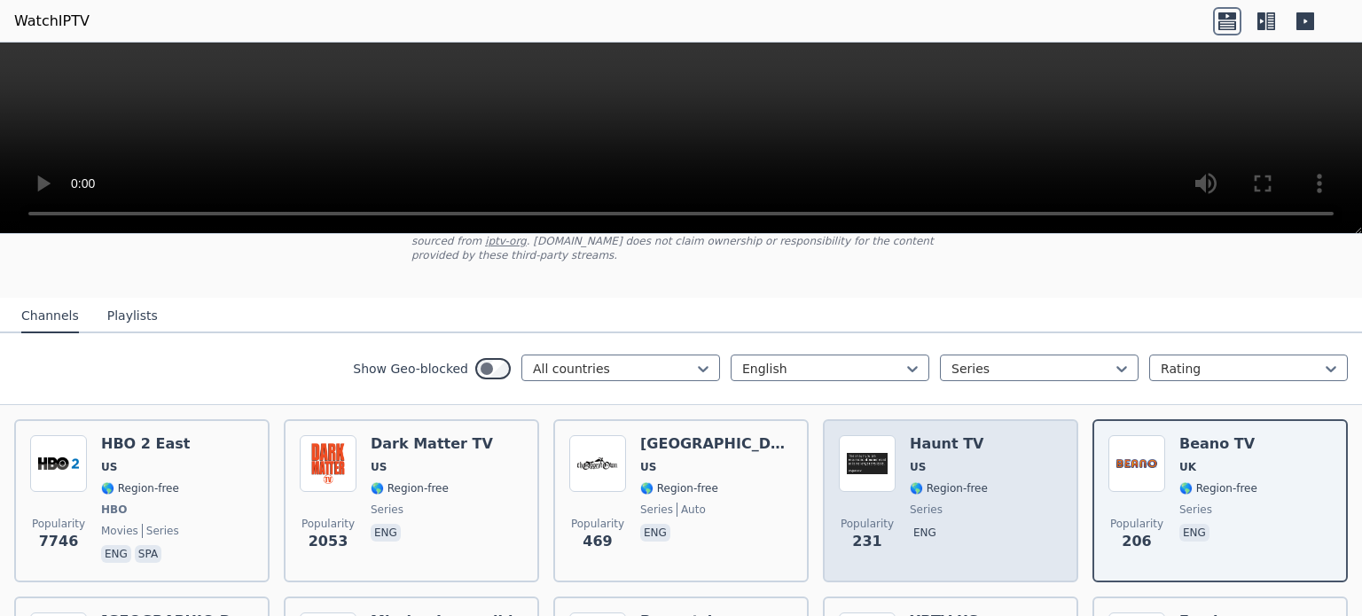  Describe the element at coordinates (1187, 467) in the screenshot. I see `span: UK` at that location.